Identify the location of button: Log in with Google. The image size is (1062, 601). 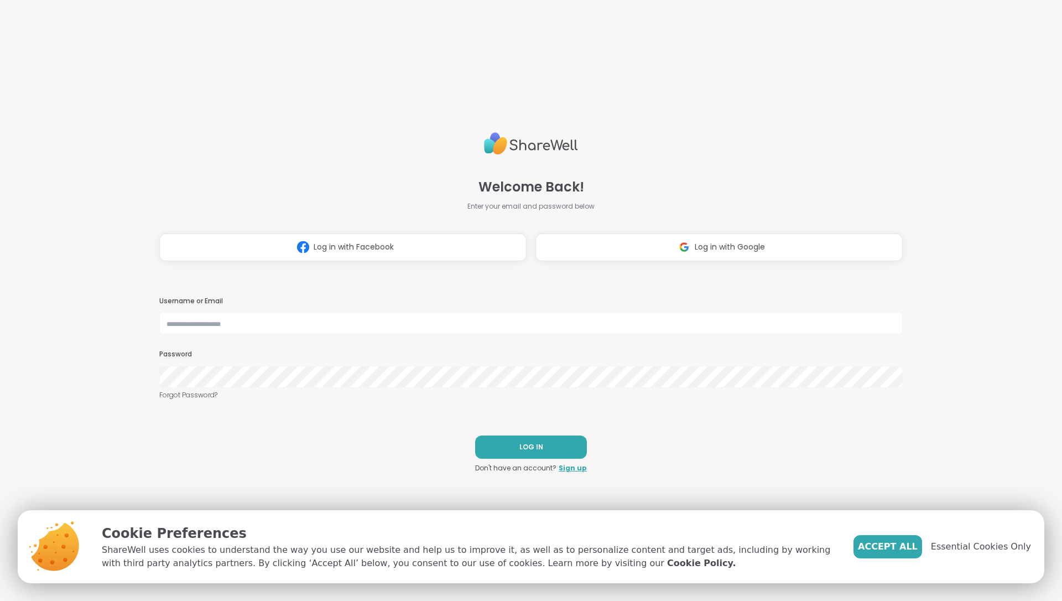
(719, 247).